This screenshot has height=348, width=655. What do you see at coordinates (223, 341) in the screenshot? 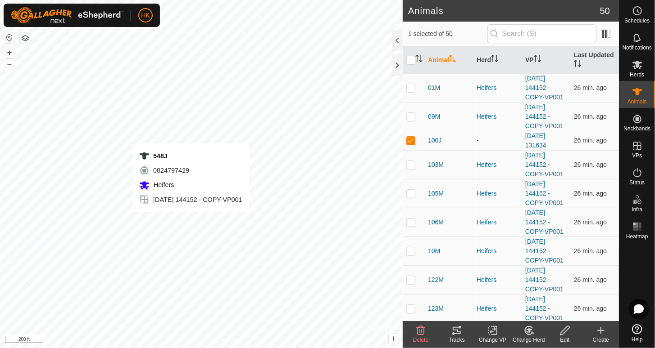
I see `a: Contact Us` at bounding box center [223, 341].